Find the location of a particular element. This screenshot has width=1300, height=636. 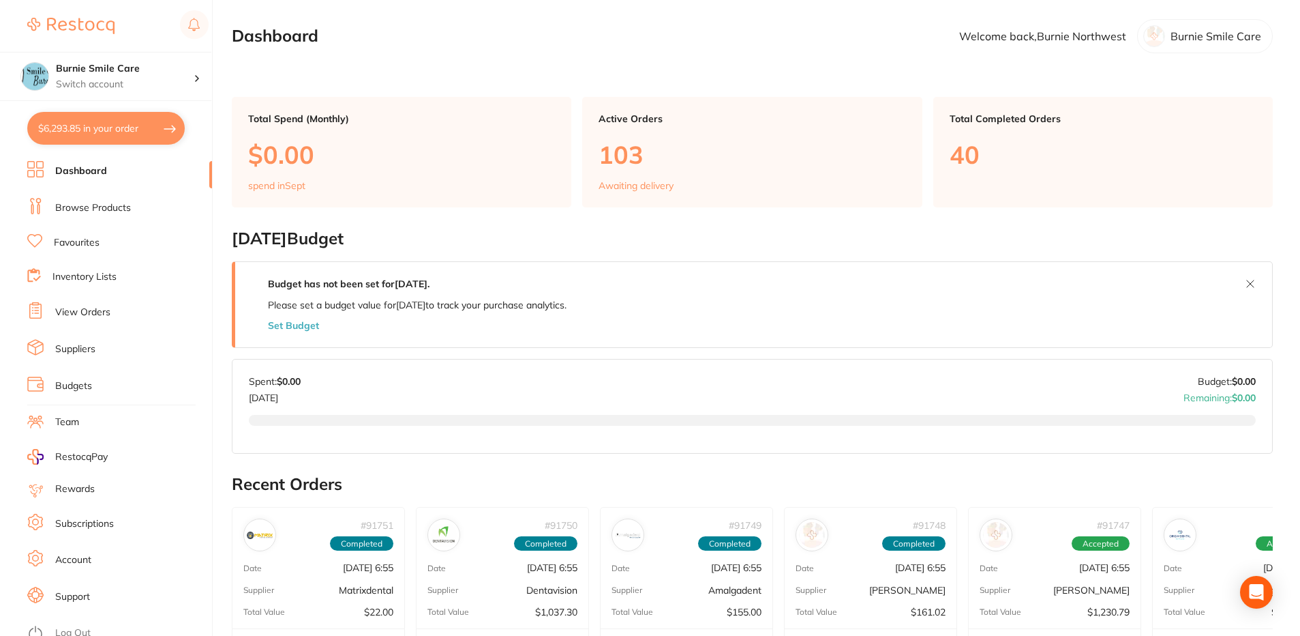

a: Team is located at coordinates (67, 422).